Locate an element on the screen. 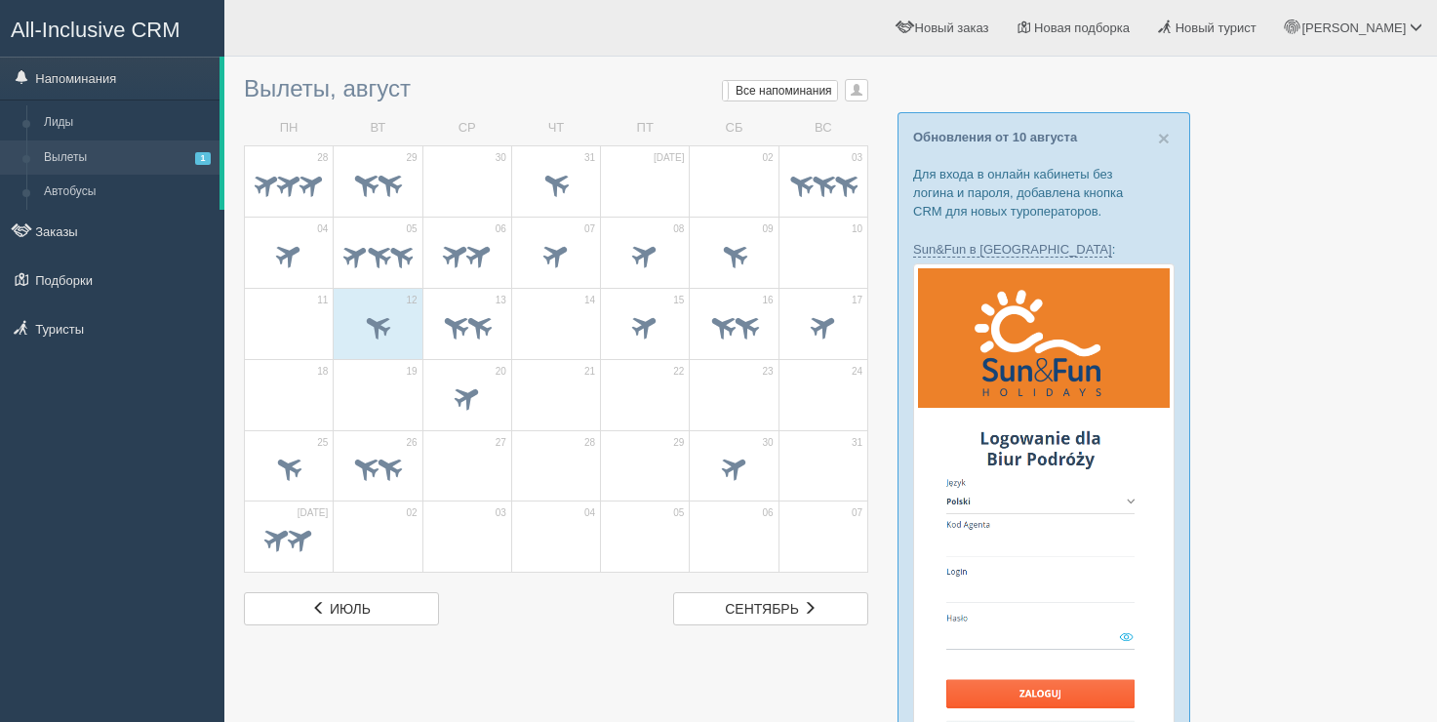 The image size is (1437, 722). span: 08 is located at coordinates (678, 229).